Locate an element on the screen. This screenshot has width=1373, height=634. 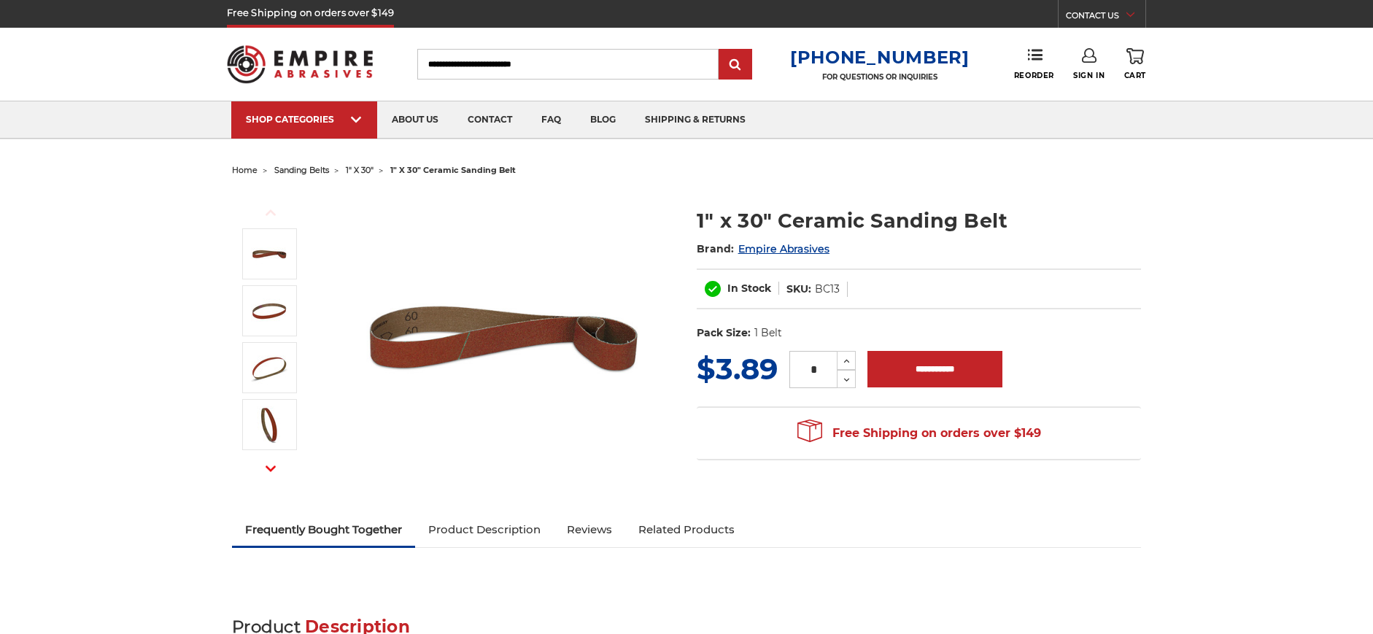
span: Empire Abrasives is located at coordinates (783, 249).